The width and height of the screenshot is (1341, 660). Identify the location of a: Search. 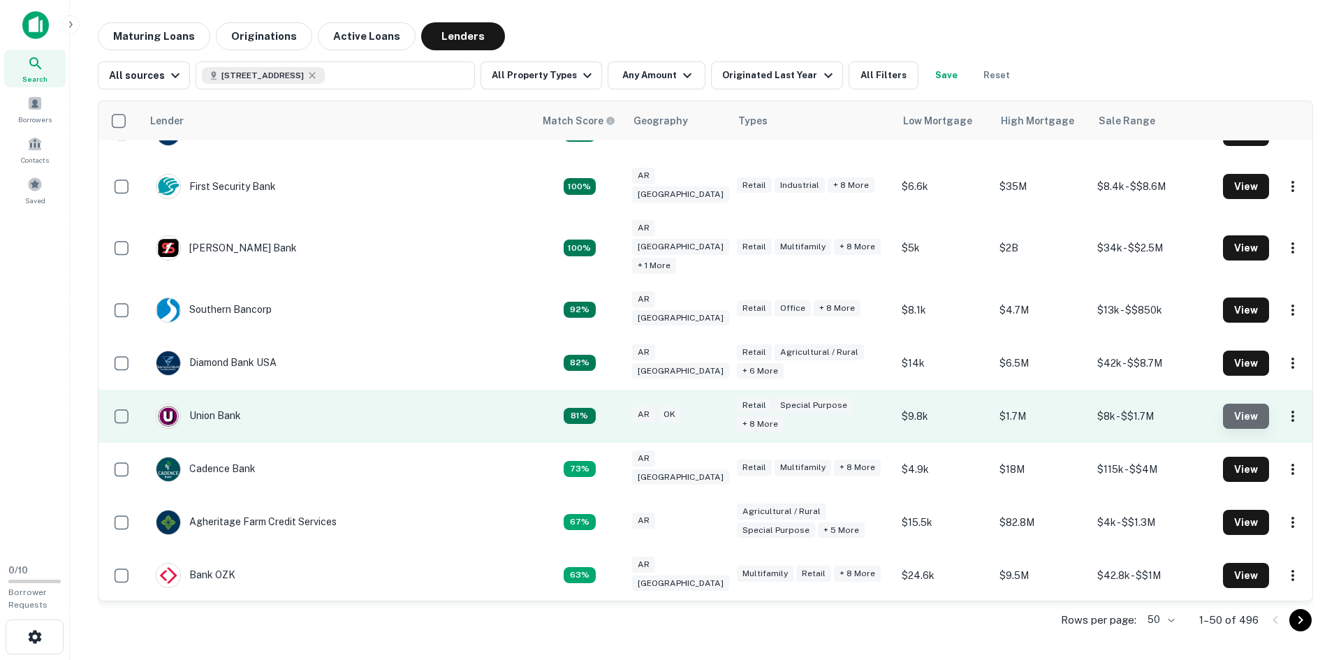
(35, 68).